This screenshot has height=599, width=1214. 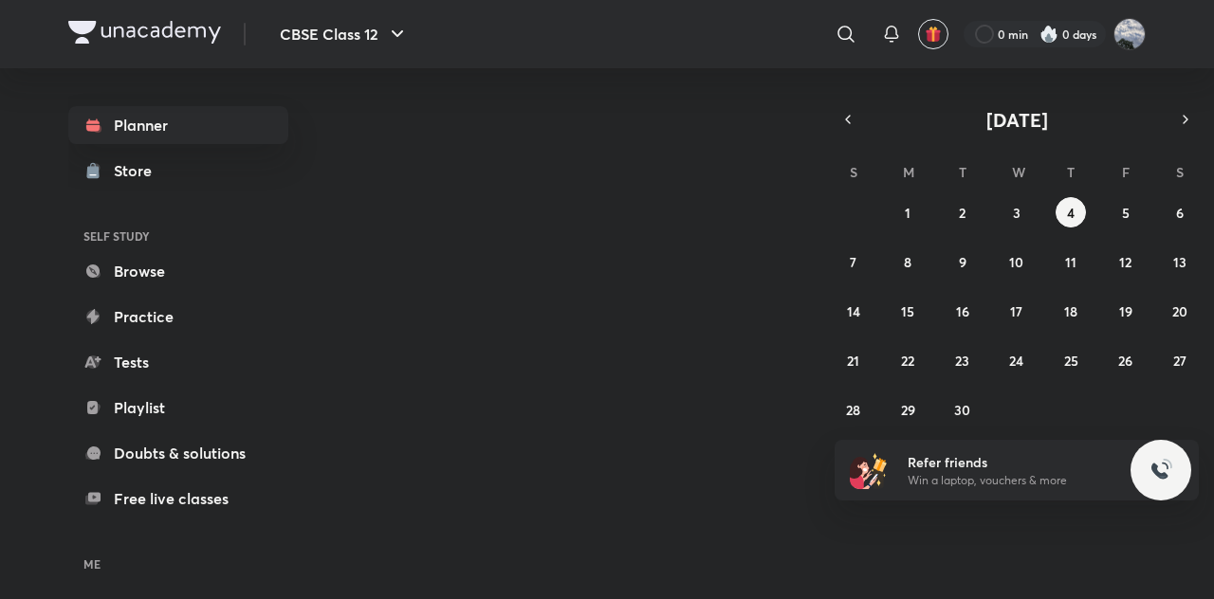 I want to click on button: September 1, 2025, so click(x=908, y=212).